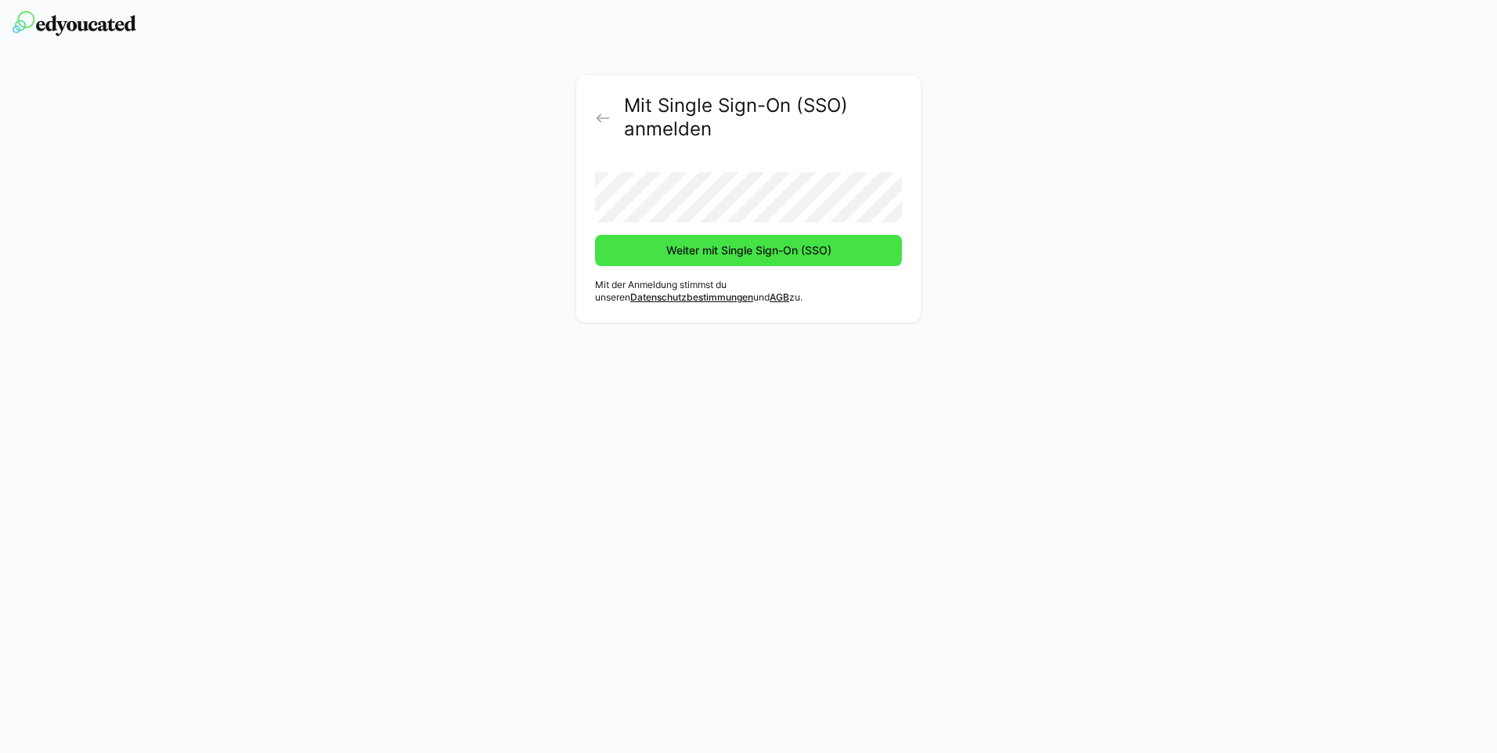 The height and width of the screenshot is (753, 1497). Describe the element at coordinates (749, 251) in the screenshot. I see `button: Weiter mit Single Sign-On (SSO)` at that location.